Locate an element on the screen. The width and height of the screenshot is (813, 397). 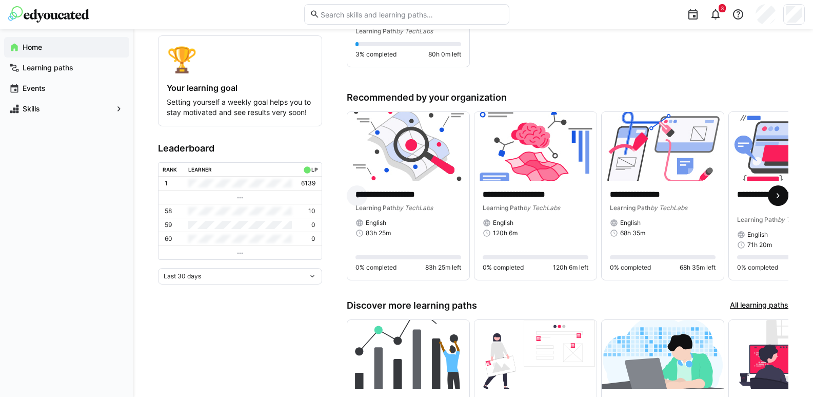
div: LP is located at coordinates (314, 169).